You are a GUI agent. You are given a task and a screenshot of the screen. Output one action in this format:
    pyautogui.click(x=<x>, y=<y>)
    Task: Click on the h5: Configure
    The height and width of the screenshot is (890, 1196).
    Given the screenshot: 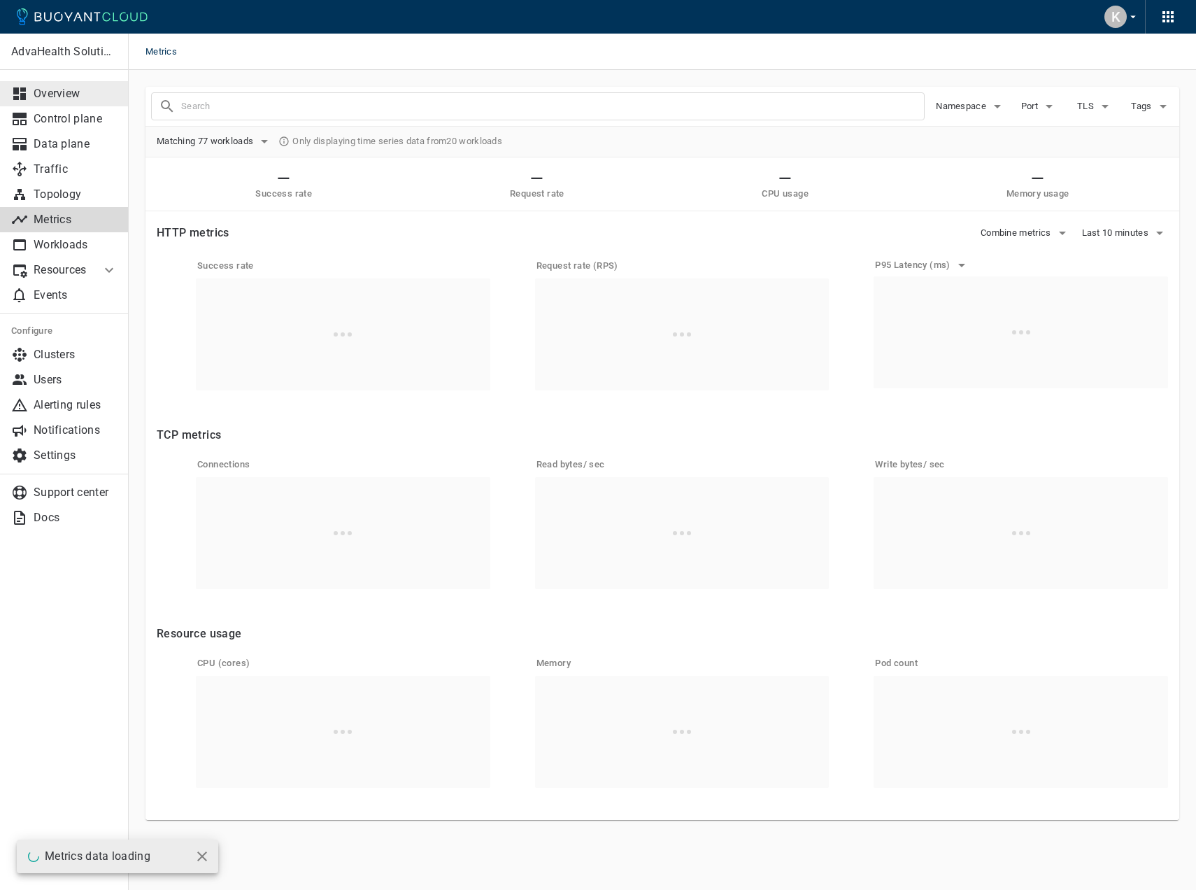 What is the action you would take?
    pyautogui.click(x=64, y=331)
    